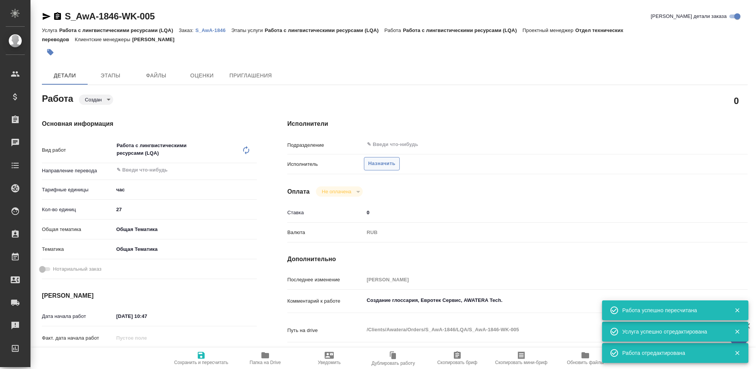  Describe the element at coordinates (50, 30) in the screenshot. I see `p: Услуга` at that location.